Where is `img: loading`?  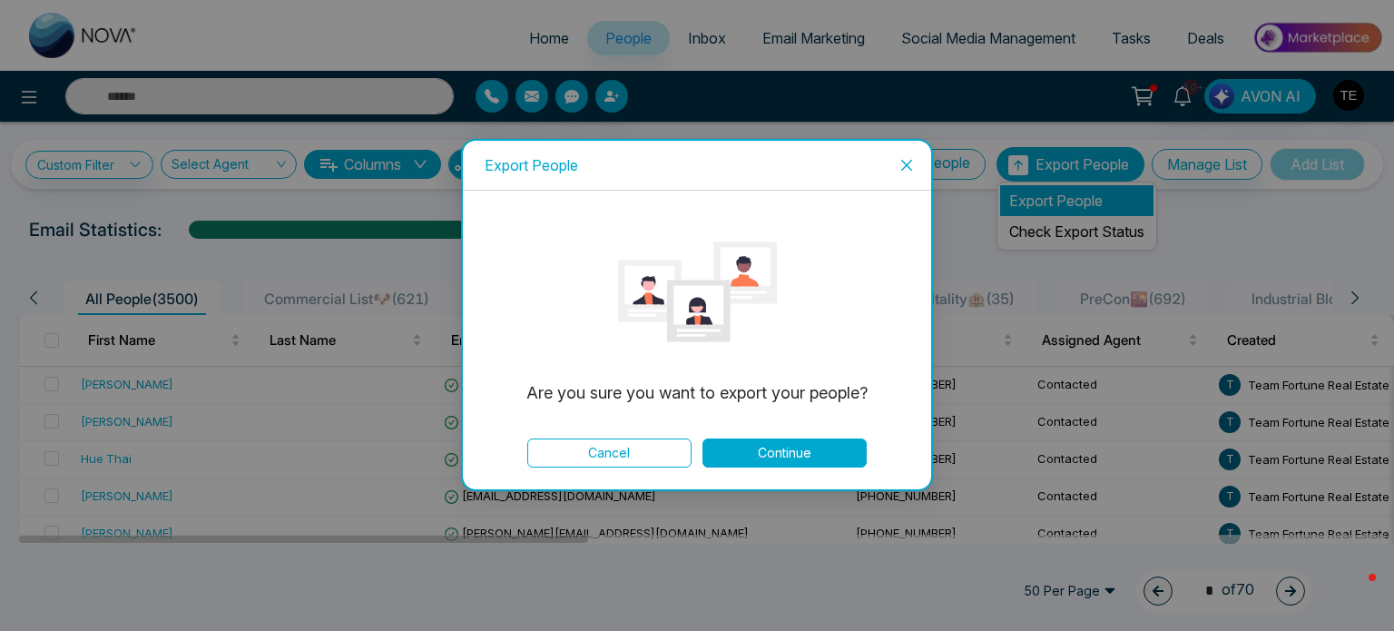 img: loading is located at coordinates (697, 291).